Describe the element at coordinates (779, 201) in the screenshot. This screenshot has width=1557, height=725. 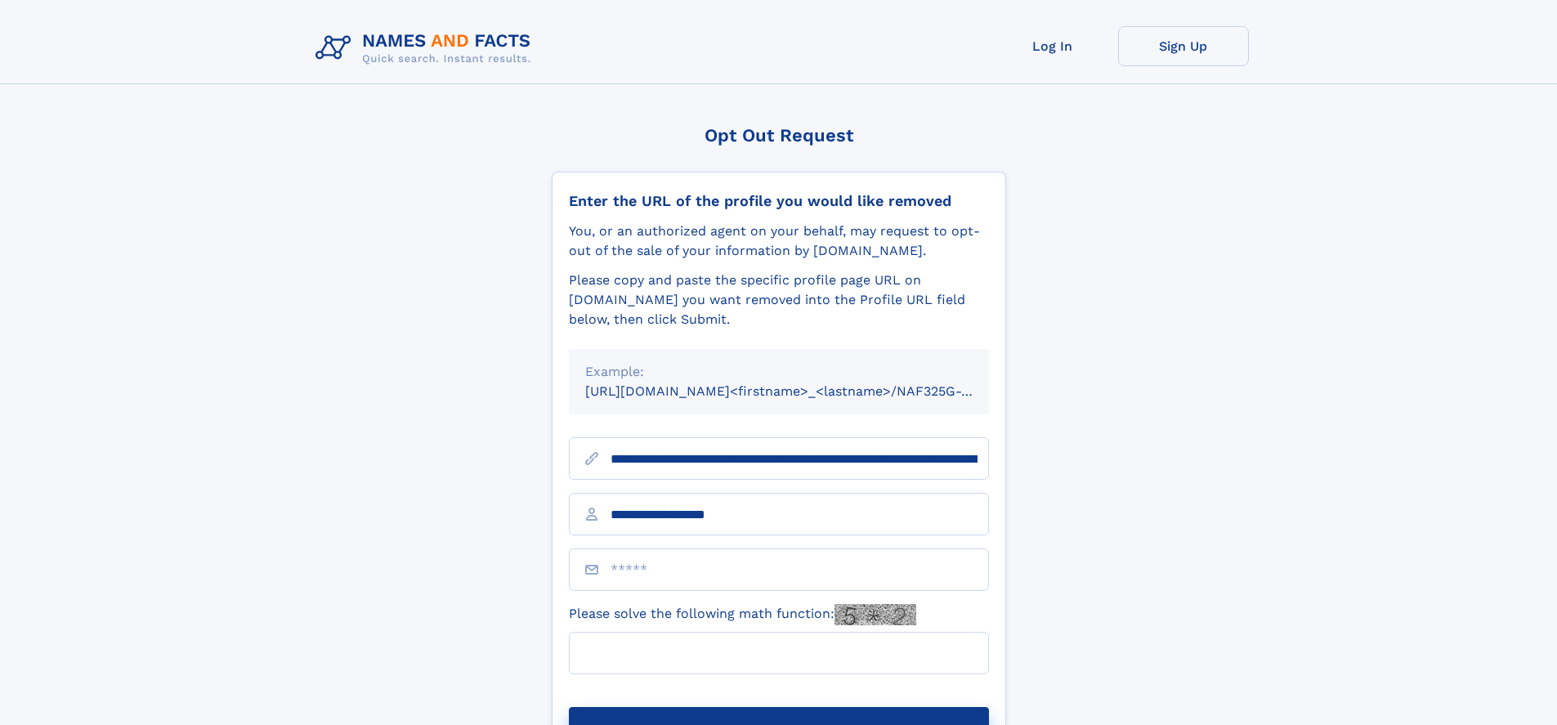
I see `div: Enter the URL of the profile you would like removed` at that location.